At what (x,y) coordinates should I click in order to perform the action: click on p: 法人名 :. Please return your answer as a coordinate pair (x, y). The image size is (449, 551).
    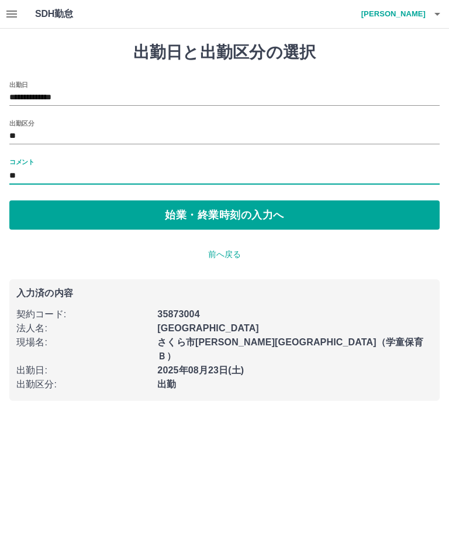
    Looking at the image, I should click on (83, 329).